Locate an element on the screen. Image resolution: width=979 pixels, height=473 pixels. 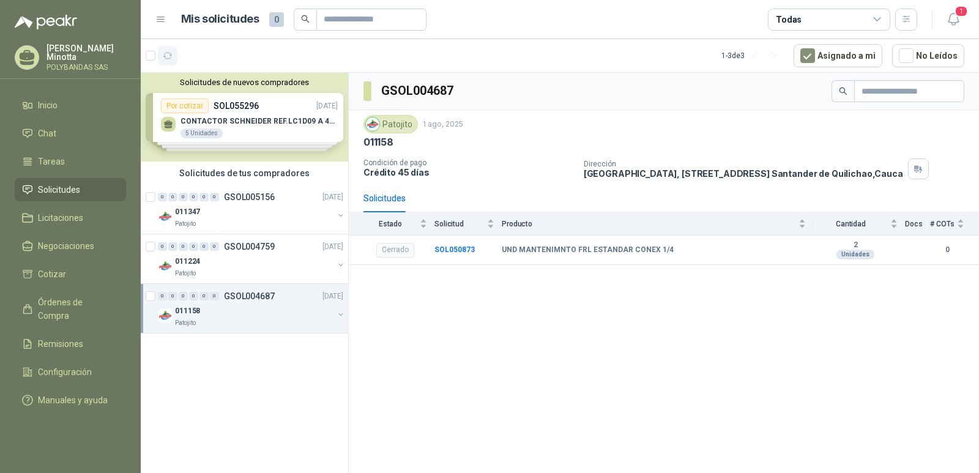
b: SOL050873 is located at coordinates (455, 250).